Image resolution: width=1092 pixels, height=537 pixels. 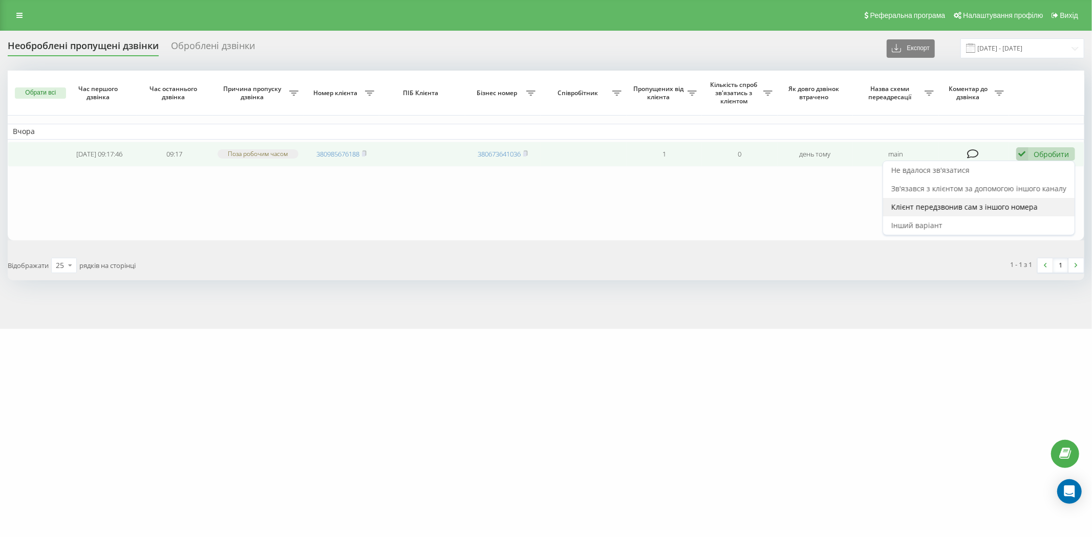 What do you see at coordinates (1051, 154) in the screenshot?
I see `div: Обробити` at bounding box center [1051, 154].